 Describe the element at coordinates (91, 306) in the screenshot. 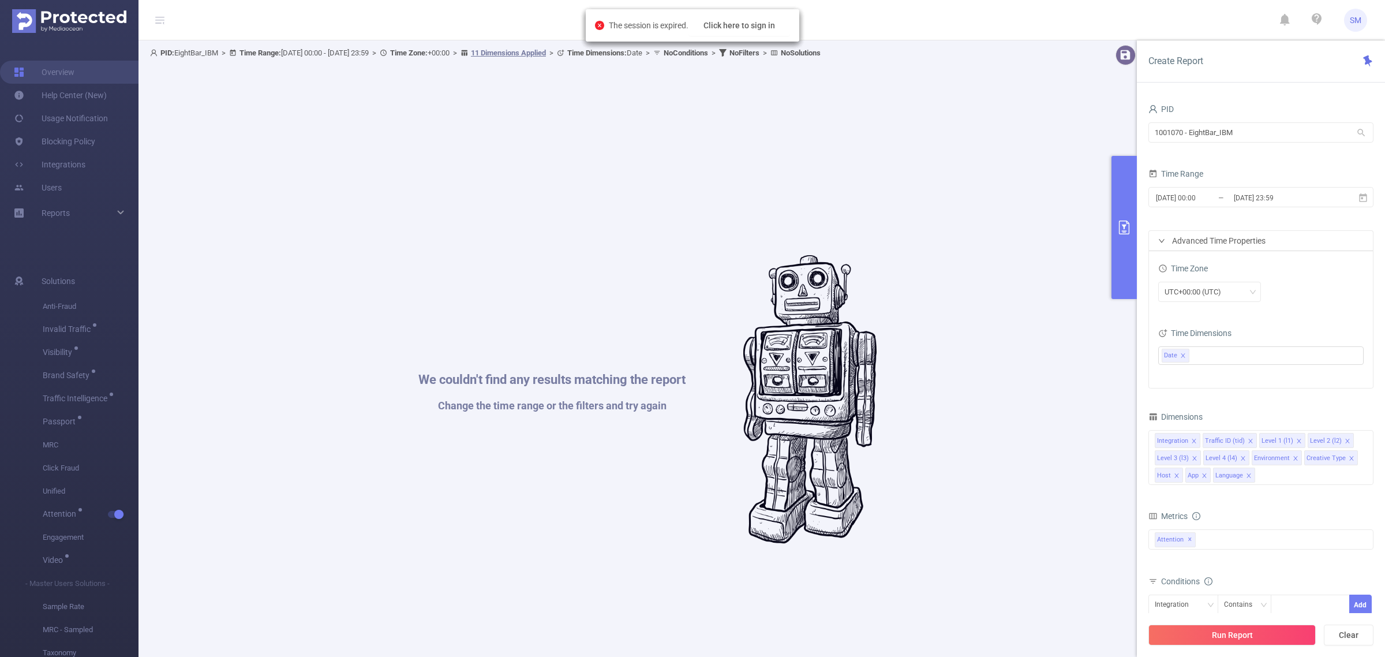

I see `span: Anti-Fraud` at that location.